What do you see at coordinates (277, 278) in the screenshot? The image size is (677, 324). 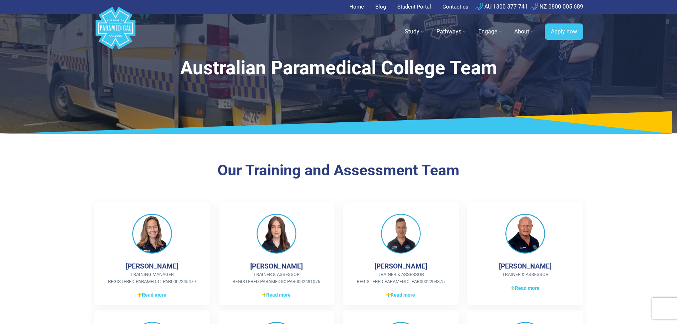 I see `span: Trainer & Assessor Registered Paramedic: PAR0002481076` at bounding box center [277, 278].